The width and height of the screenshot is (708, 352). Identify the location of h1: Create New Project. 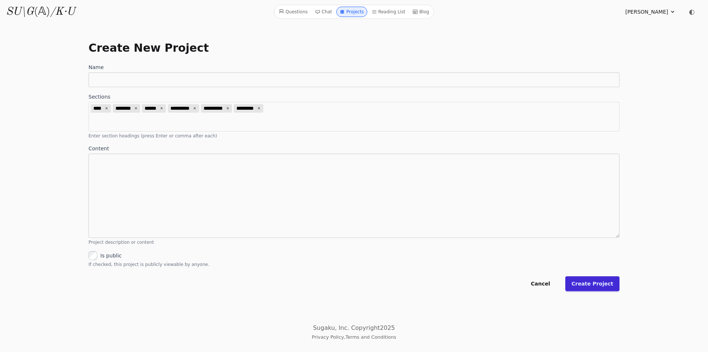
(354, 48).